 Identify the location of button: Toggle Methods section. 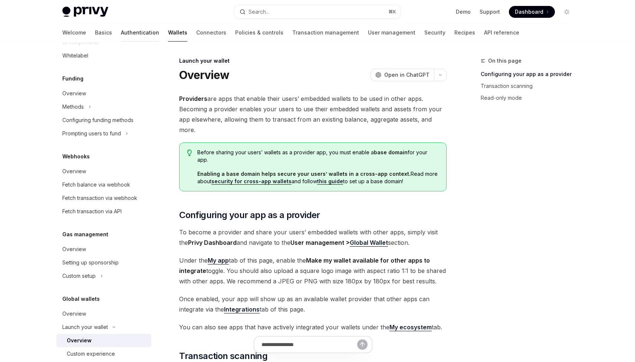
(104, 107).